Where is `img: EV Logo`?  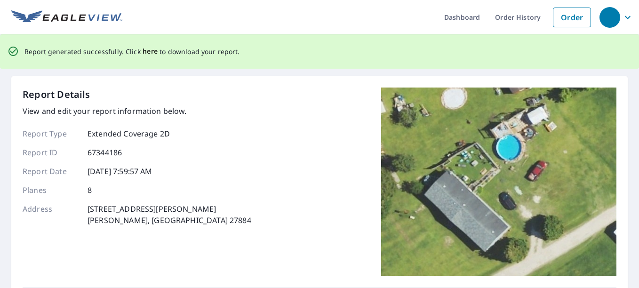 img: EV Logo is located at coordinates (67, 17).